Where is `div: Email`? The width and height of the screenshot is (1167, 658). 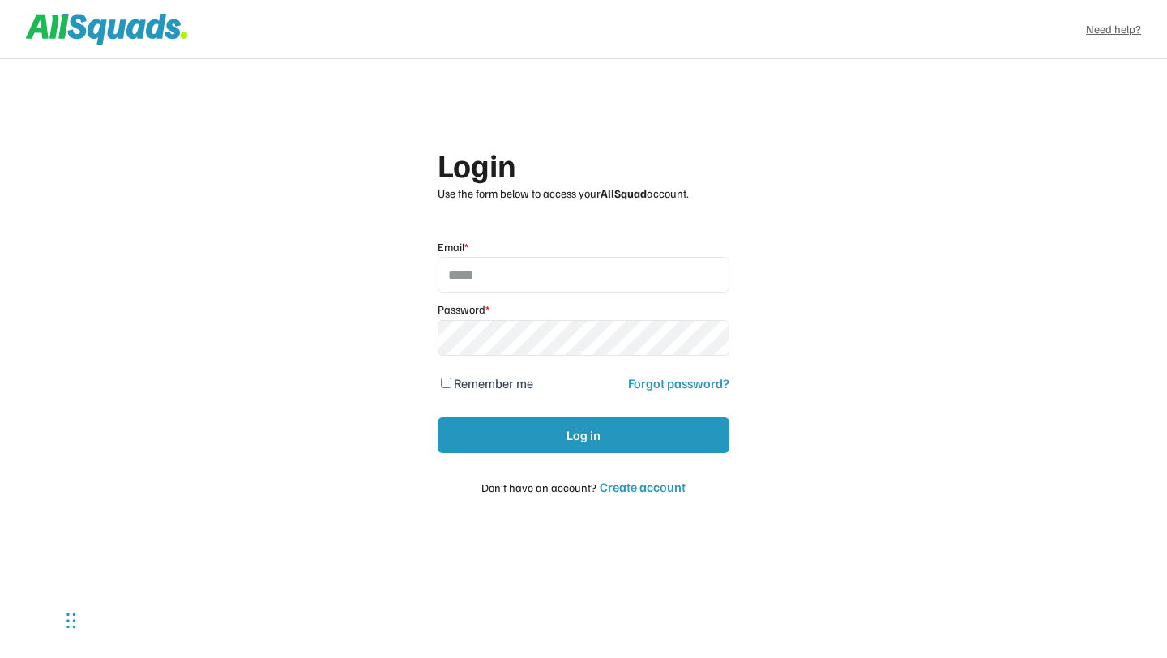 div: Email is located at coordinates (453, 247).